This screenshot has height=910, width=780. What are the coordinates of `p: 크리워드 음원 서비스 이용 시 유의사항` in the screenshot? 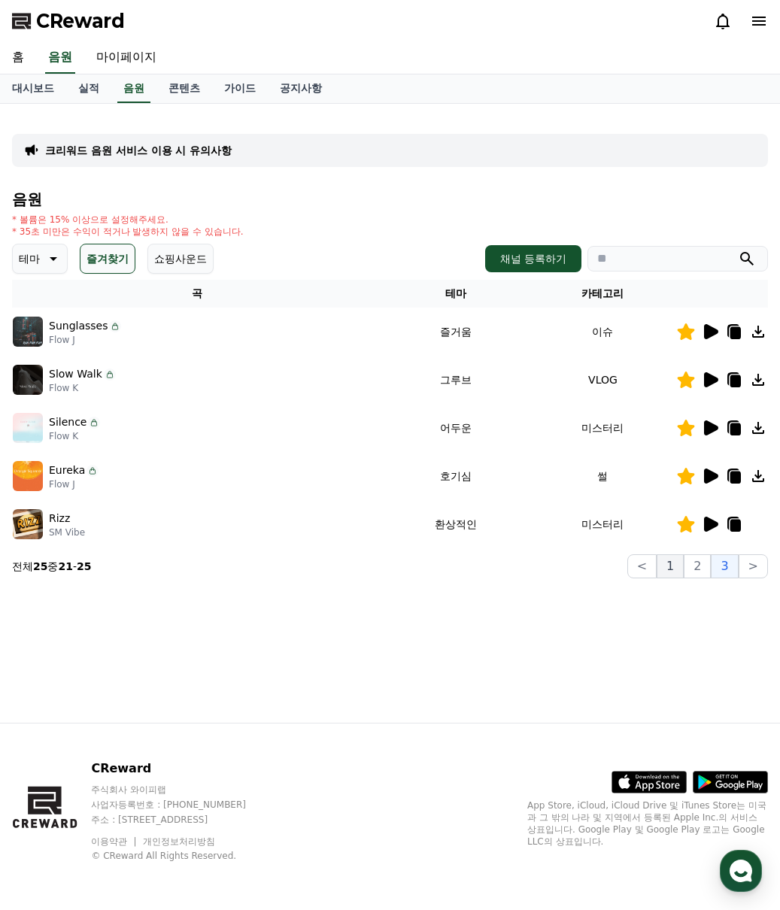 It's located at (138, 150).